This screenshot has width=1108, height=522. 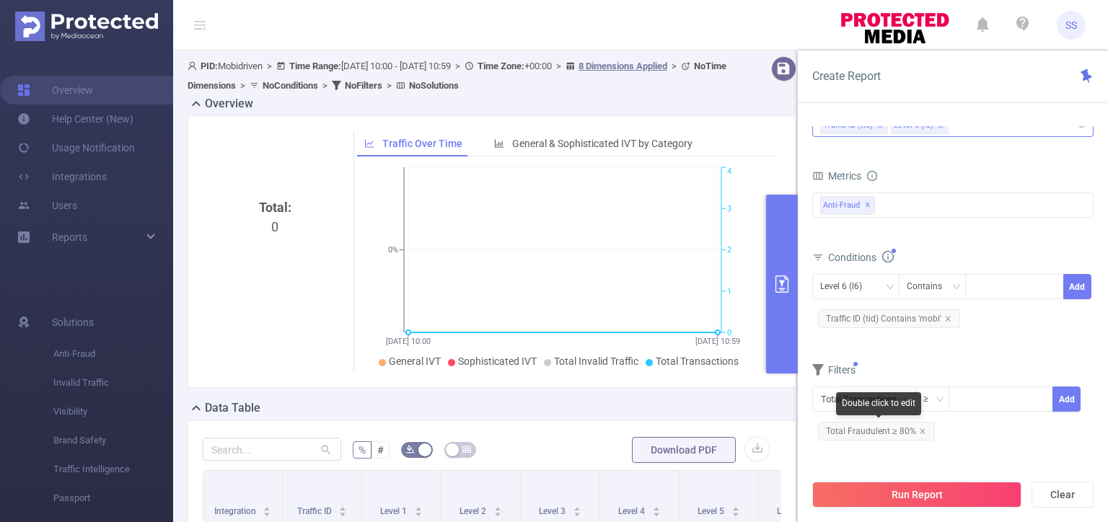 What do you see at coordinates (194, 66) in the screenshot?
I see `i: icon: user` at bounding box center [194, 66].